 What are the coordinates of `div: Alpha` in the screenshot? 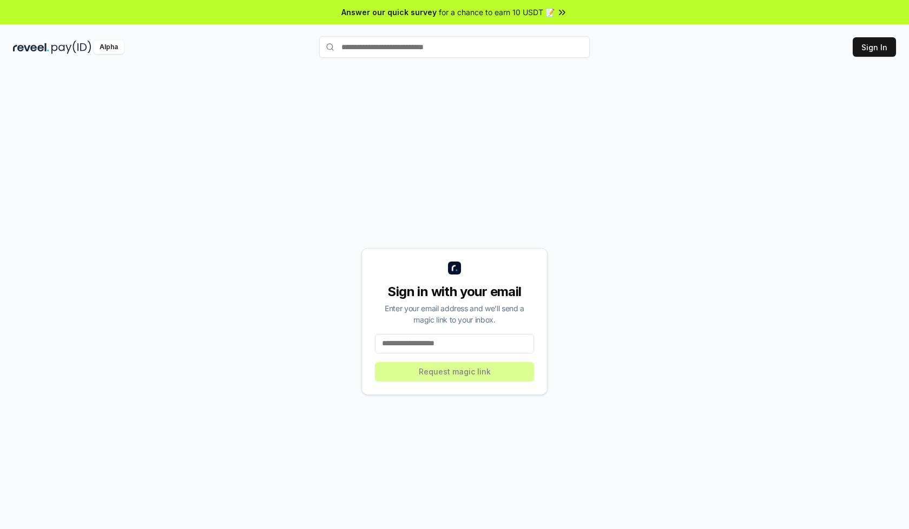 It's located at (109, 47).